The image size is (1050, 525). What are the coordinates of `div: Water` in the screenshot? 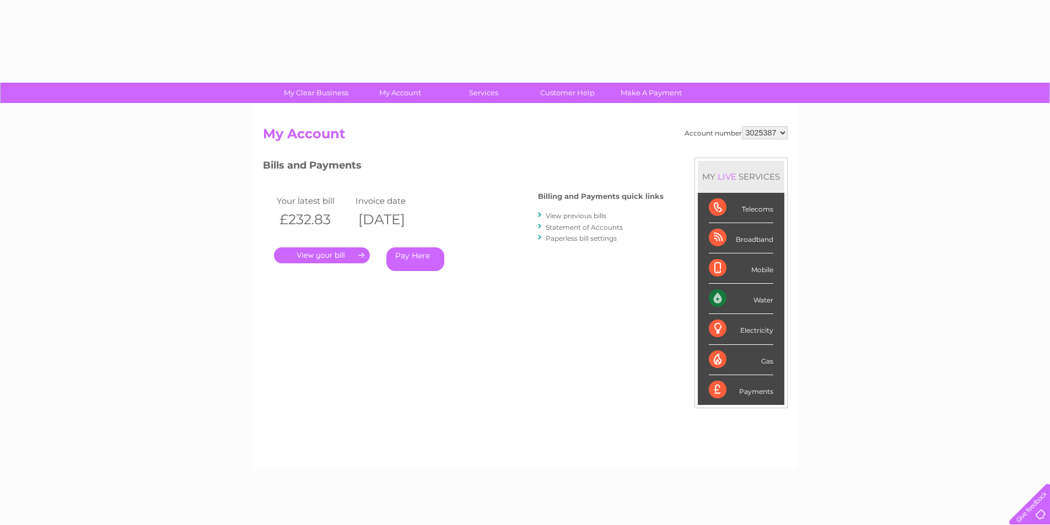 It's located at (741, 299).